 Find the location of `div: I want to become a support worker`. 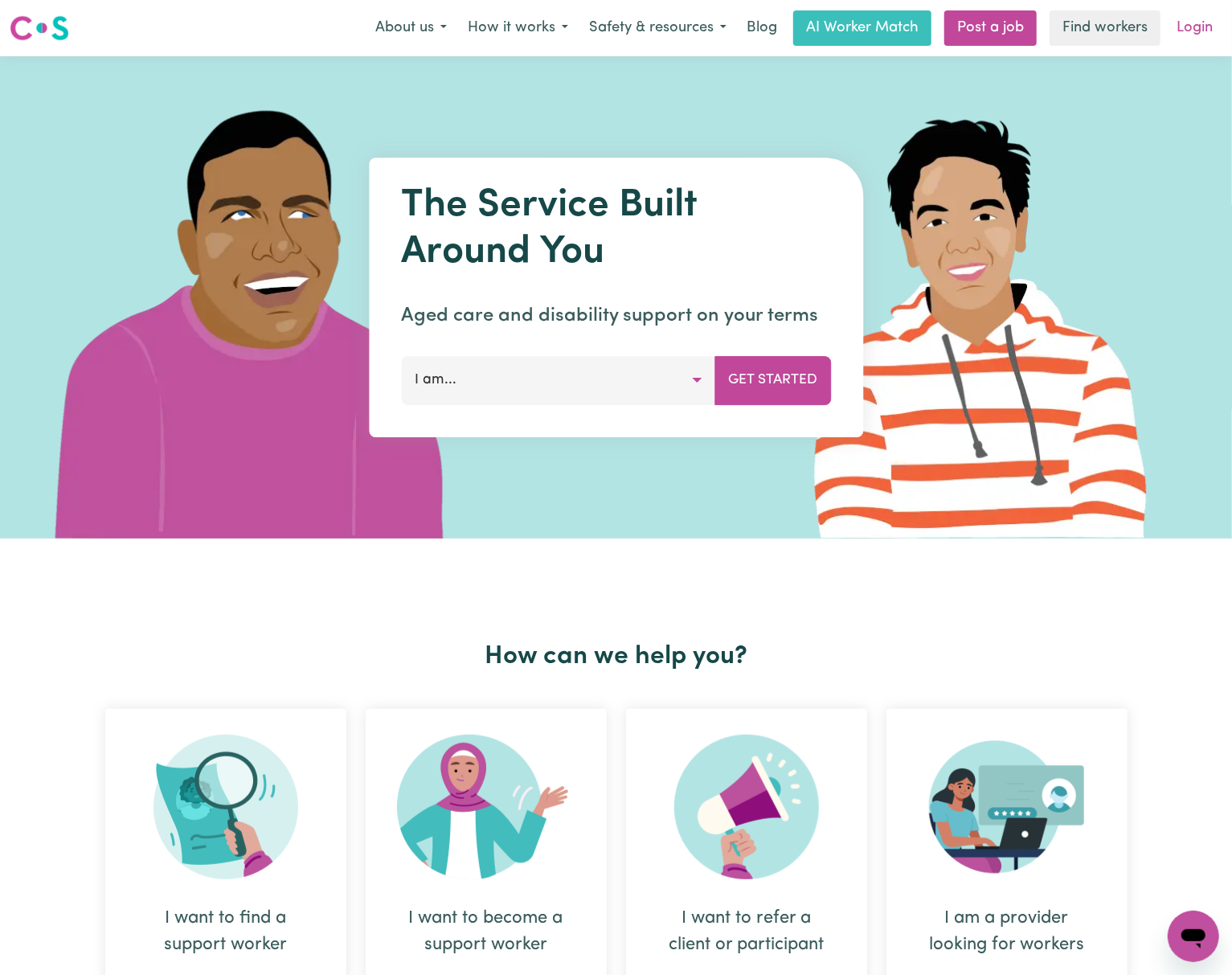

div: I want to become a support worker is located at coordinates (486, 931).